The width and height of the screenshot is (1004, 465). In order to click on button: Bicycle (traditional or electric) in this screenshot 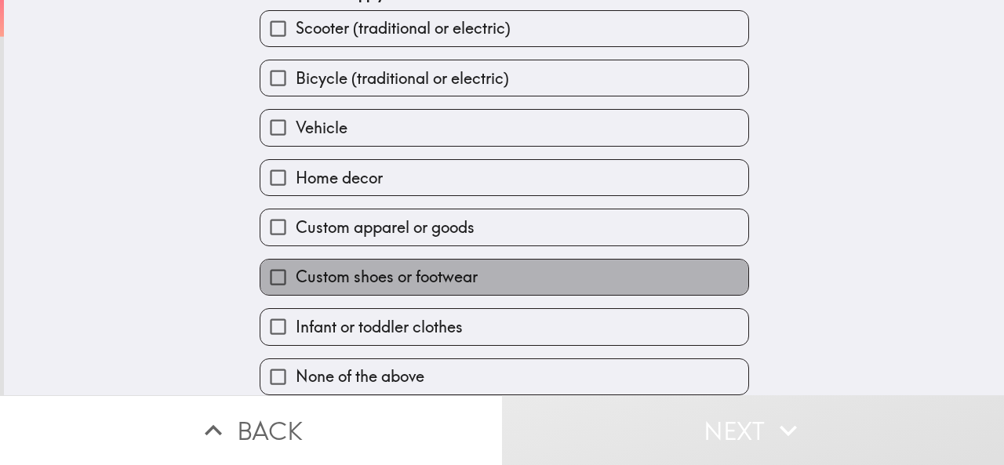, I will do `click(504, 78)`.